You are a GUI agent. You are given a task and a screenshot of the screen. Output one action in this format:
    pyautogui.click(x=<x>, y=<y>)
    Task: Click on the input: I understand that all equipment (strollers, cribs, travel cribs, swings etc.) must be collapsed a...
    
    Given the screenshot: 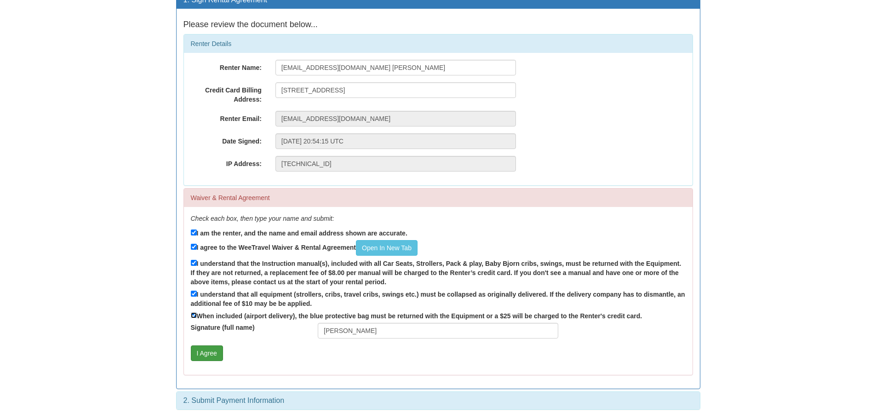 What is the action you would take?
    pyautogui.click(x=194, y=293)
    